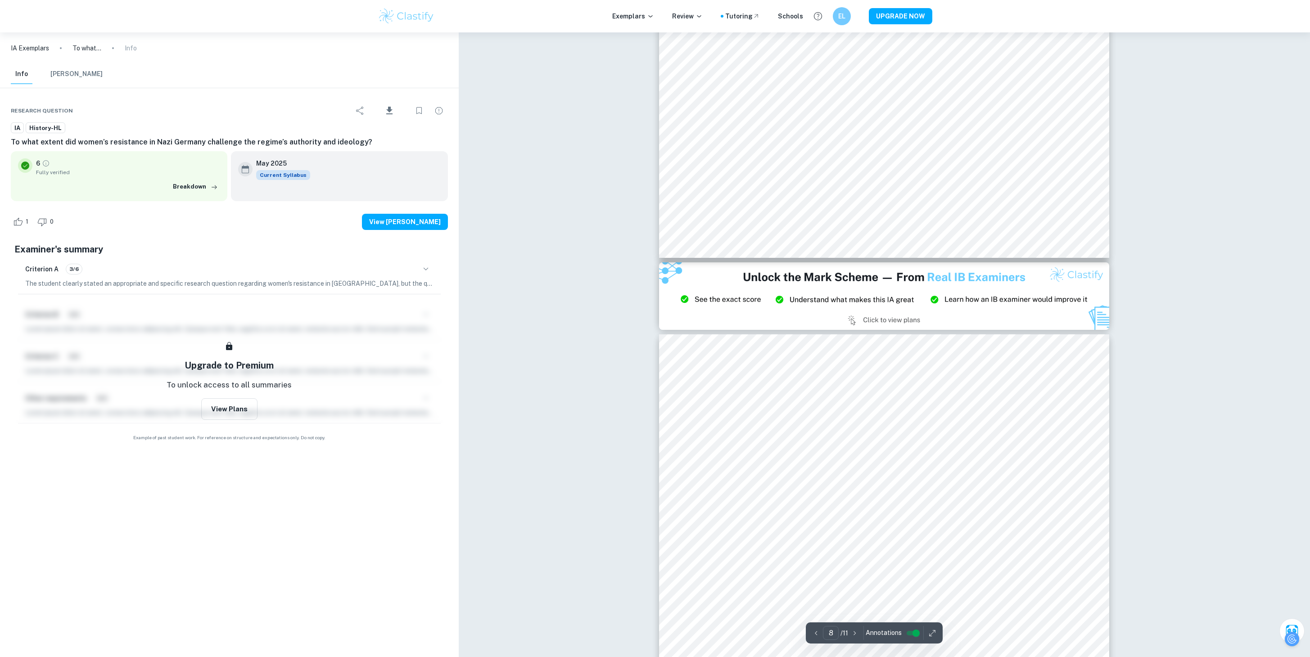  Describe the element at coordinates (842, 16) in the screenshot. I see `h6: EL` at that location.